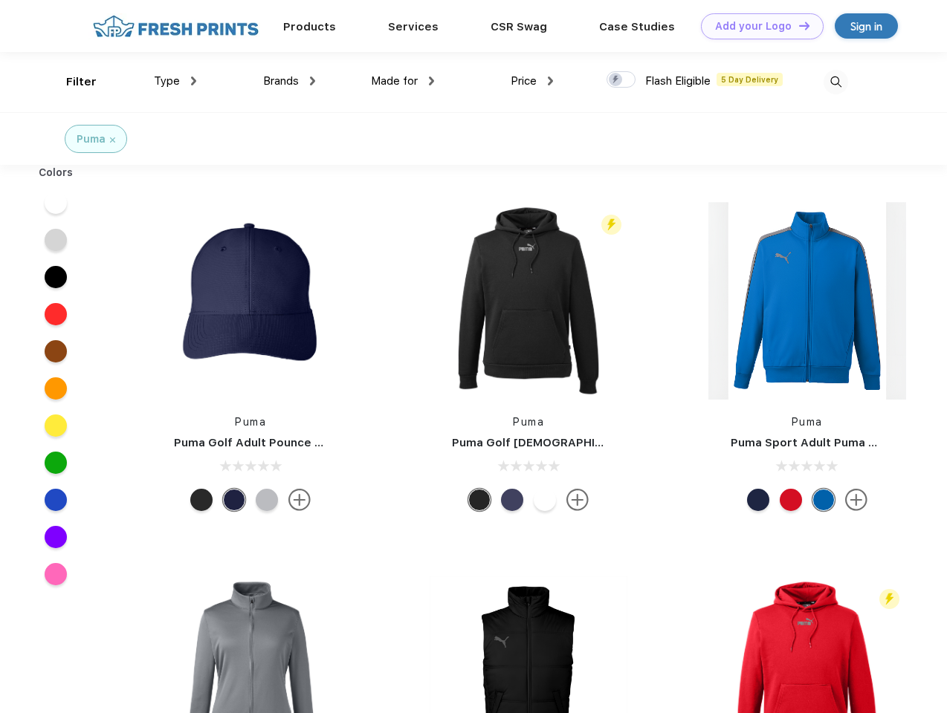 This screenshot has height=713, width=947. Describe the element at coordinates (267, 500) in the screenshot. I see `div: Quarry` at that location.